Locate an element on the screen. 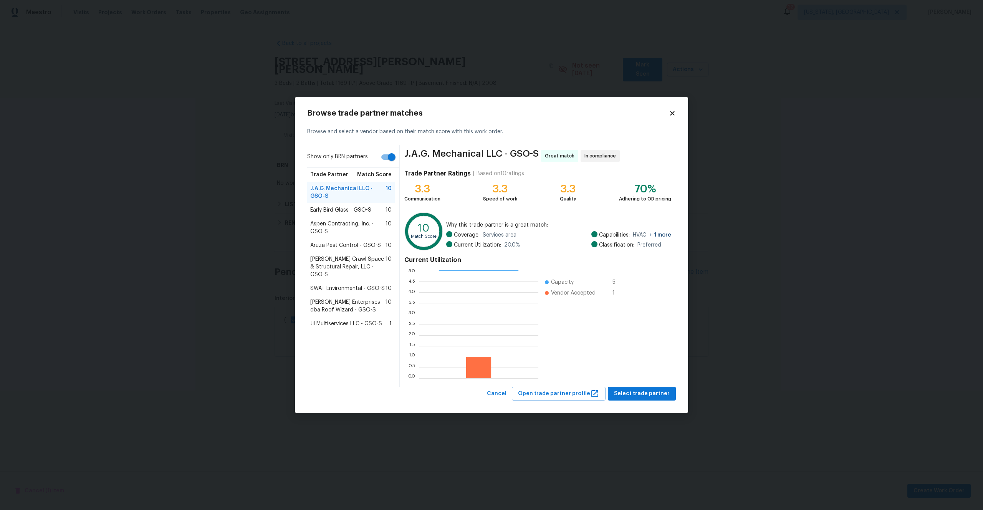 The height and width of the screenshot is (510, 983). span: + 1 more is located at coordinates (660, 235).